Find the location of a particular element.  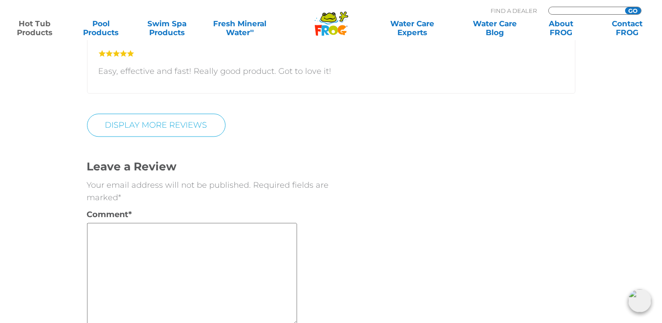

span: Your email address will not be published. is located at coordinates (169, 185).